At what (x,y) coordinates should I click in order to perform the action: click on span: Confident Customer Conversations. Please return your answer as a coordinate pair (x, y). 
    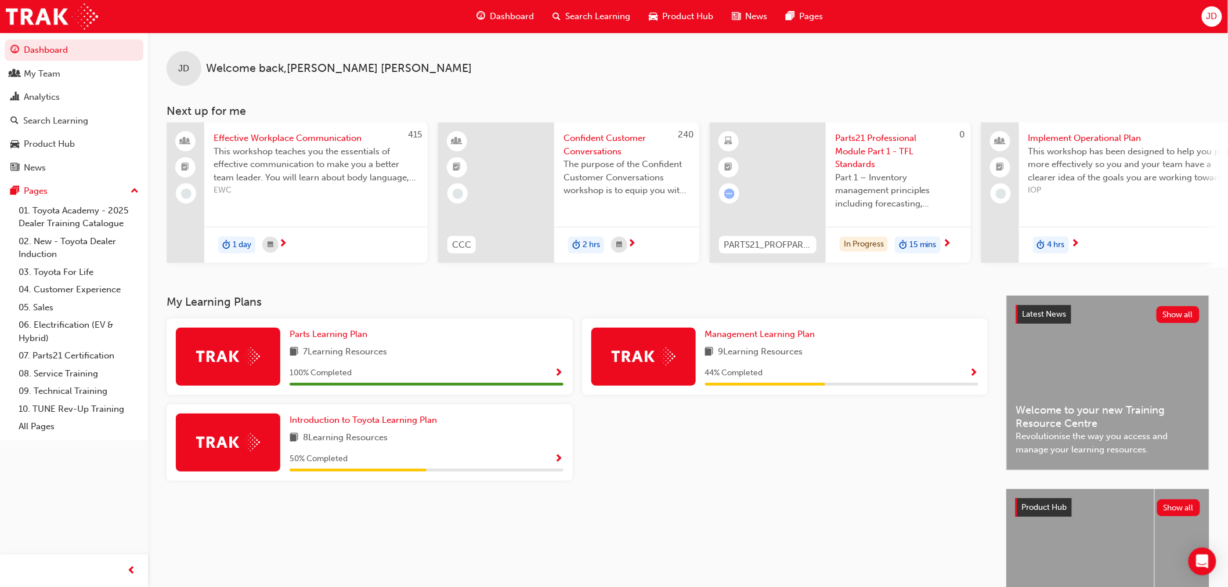
    Looking at the image, I should click on (627, 144).